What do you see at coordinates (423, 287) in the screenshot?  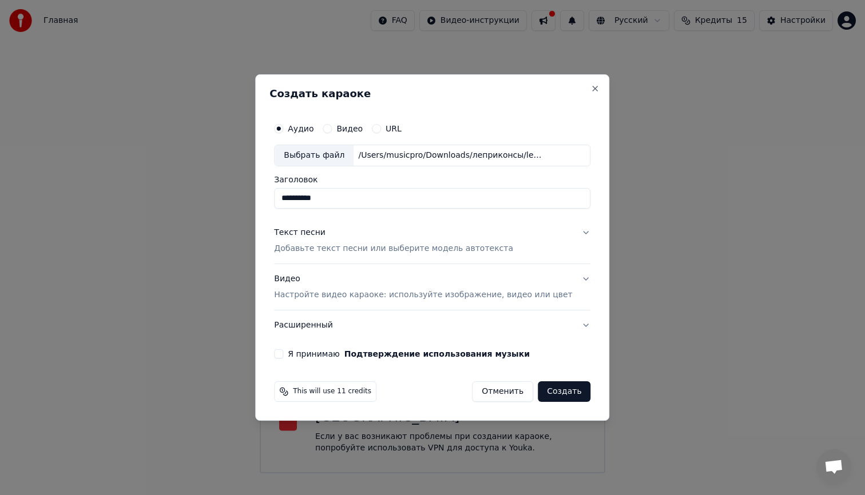 I see `div: Видео` at bounding box center [423, 287].